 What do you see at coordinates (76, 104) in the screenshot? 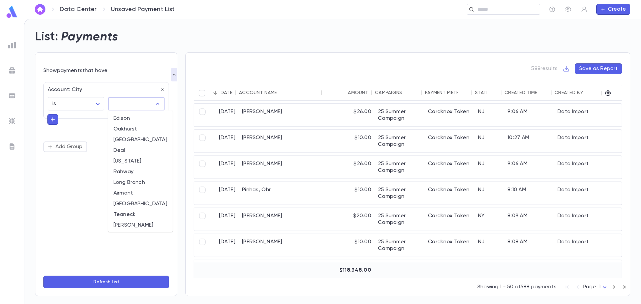
I see `div: is` at bounding box center [76, 104].